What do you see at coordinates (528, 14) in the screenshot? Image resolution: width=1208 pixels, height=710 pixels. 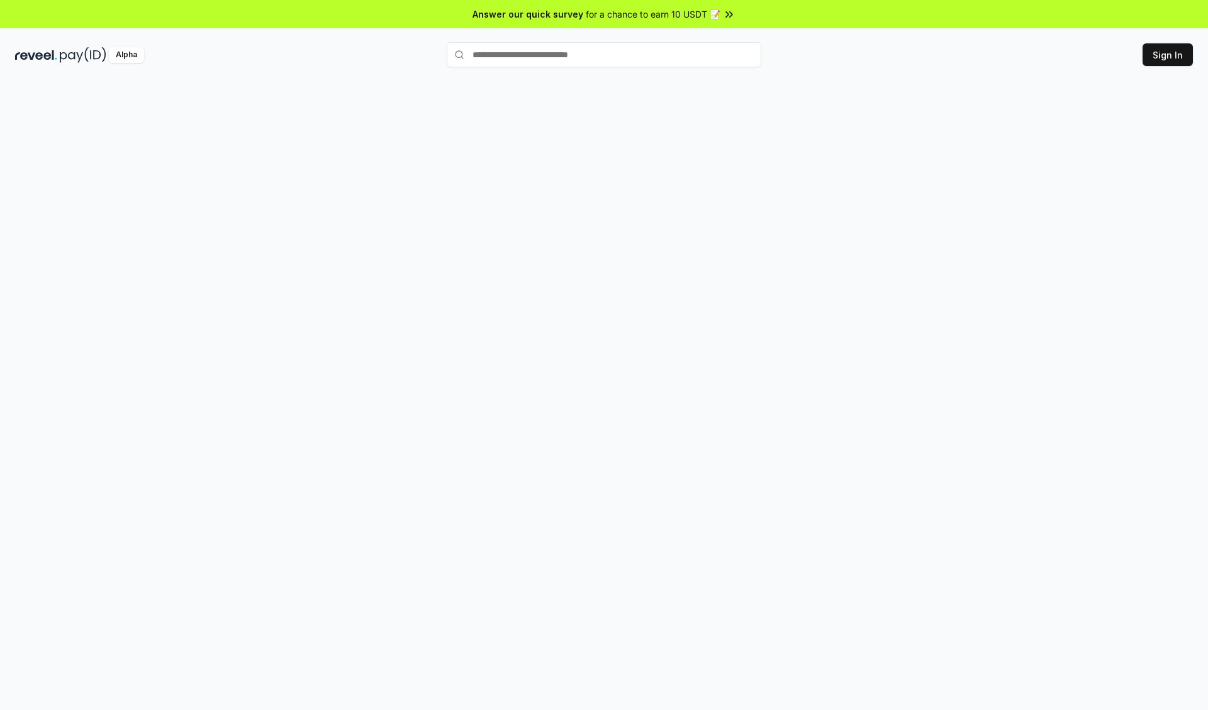 I see `span: Answer our quick survey` at bounding box center [528, 14].